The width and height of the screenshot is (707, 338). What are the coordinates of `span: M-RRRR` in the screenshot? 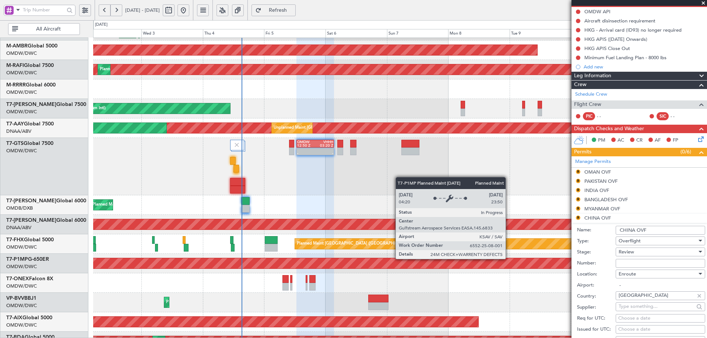 It's located at (16, 85).